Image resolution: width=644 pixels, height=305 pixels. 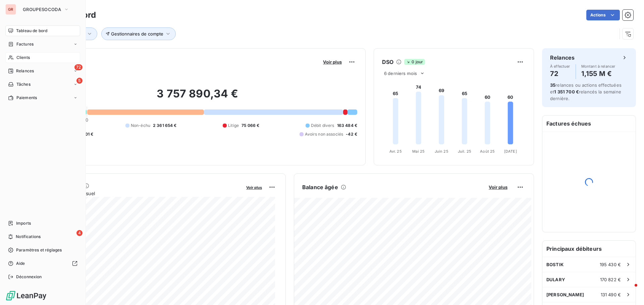 What do you see at coordinates (347, 126) in the screenshot?
I see `span: 163 484 €` at bounding box center [347, 126].